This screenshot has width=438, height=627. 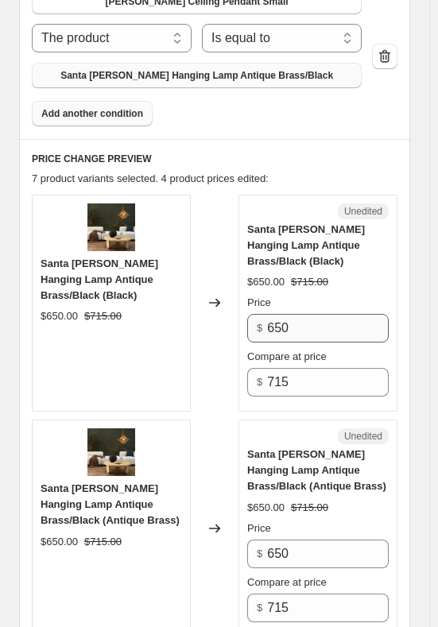 What do you see at coordinates (196, 76) in the screenshot?
I see `button: Santa Monica Hanging Lamp Antique Brass/Black` at bounding box center [196, 76].